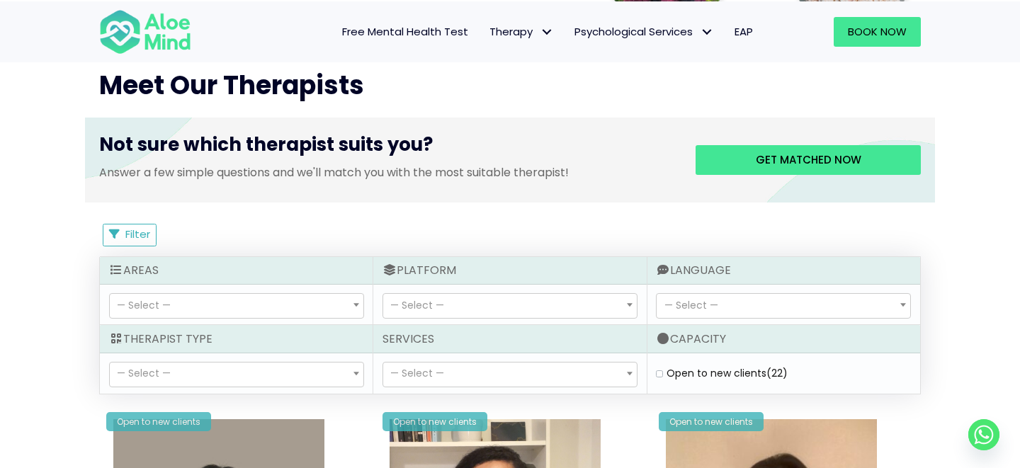 The height and width of the screenshot is (468, 1020). What do you see at coordinates (405, 31) in the screenshot?
I see `span: Free Mental Health Test` at bounding box center [405, 31].